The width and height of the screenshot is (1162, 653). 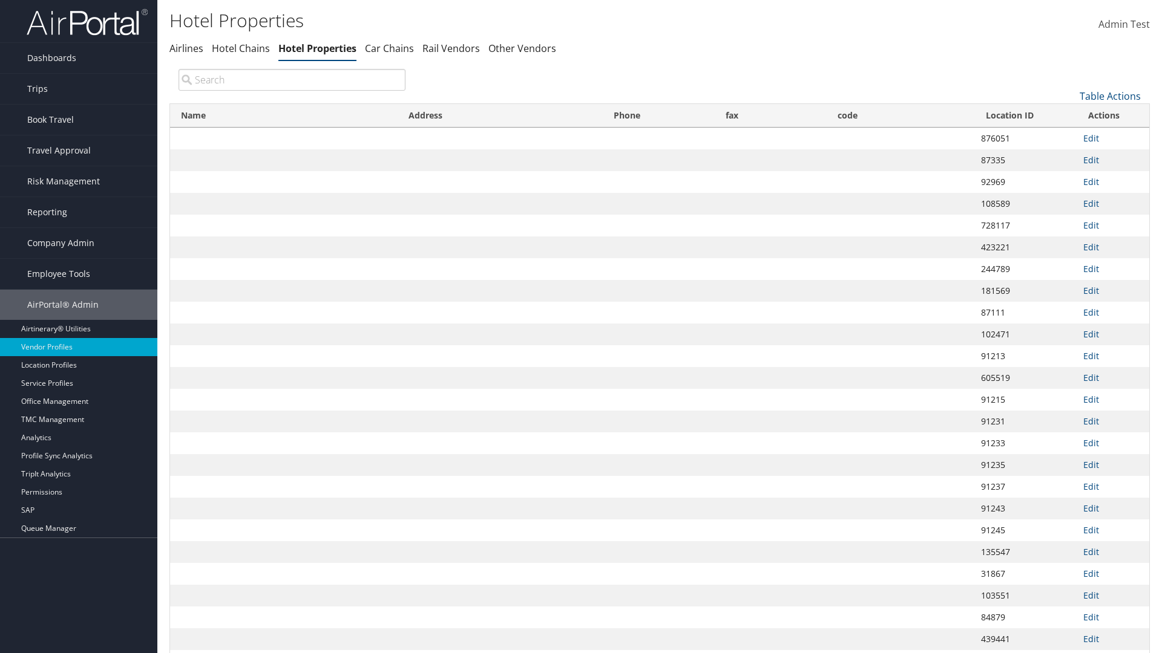 I want to click on td: 728117, so click(x=1026, y=226).